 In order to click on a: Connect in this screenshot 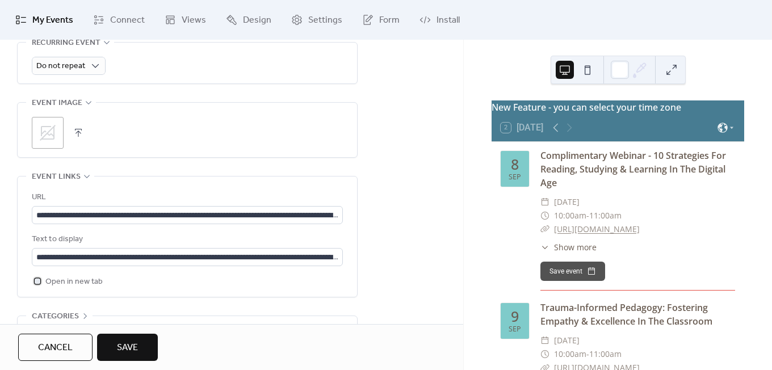, I will do `click(119, 20)`.